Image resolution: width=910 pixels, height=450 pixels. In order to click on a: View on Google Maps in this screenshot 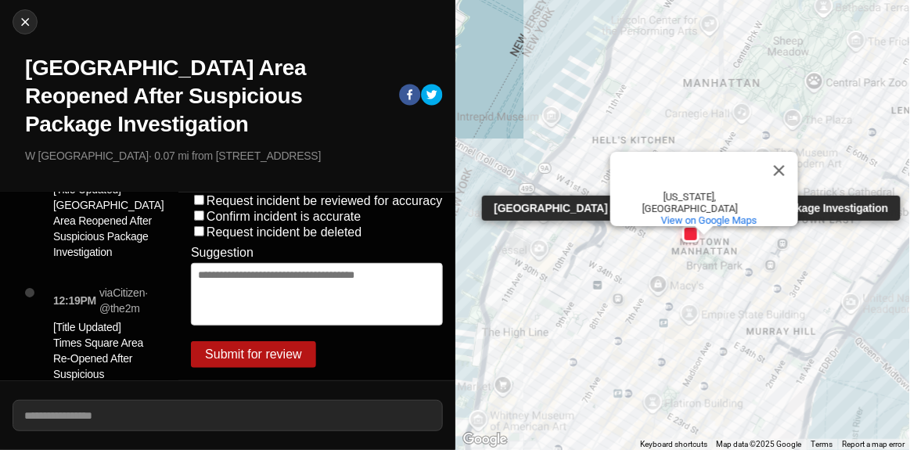, I will do `click(709, 220)`.